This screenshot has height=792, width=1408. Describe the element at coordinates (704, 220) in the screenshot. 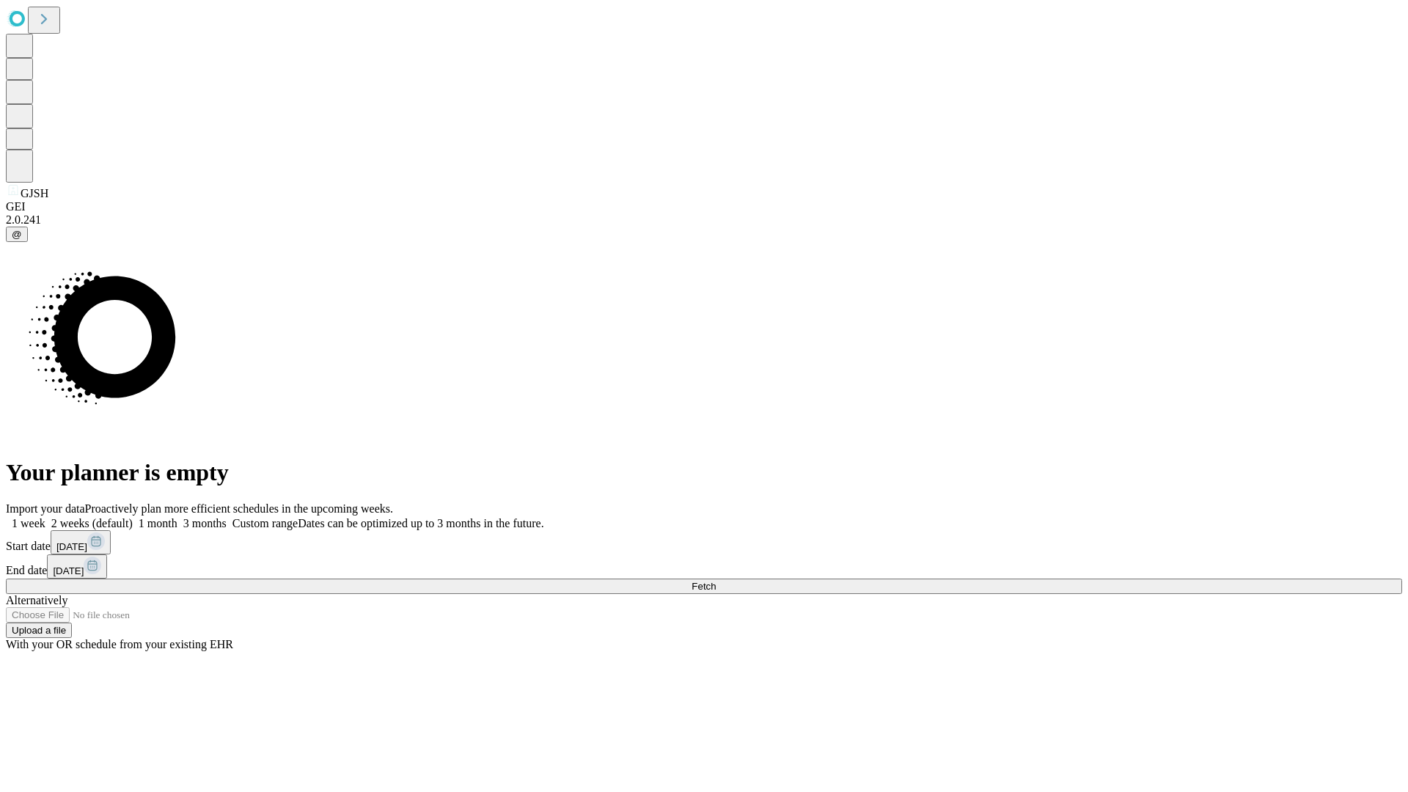

I see `div: 2.0.241` at that location.